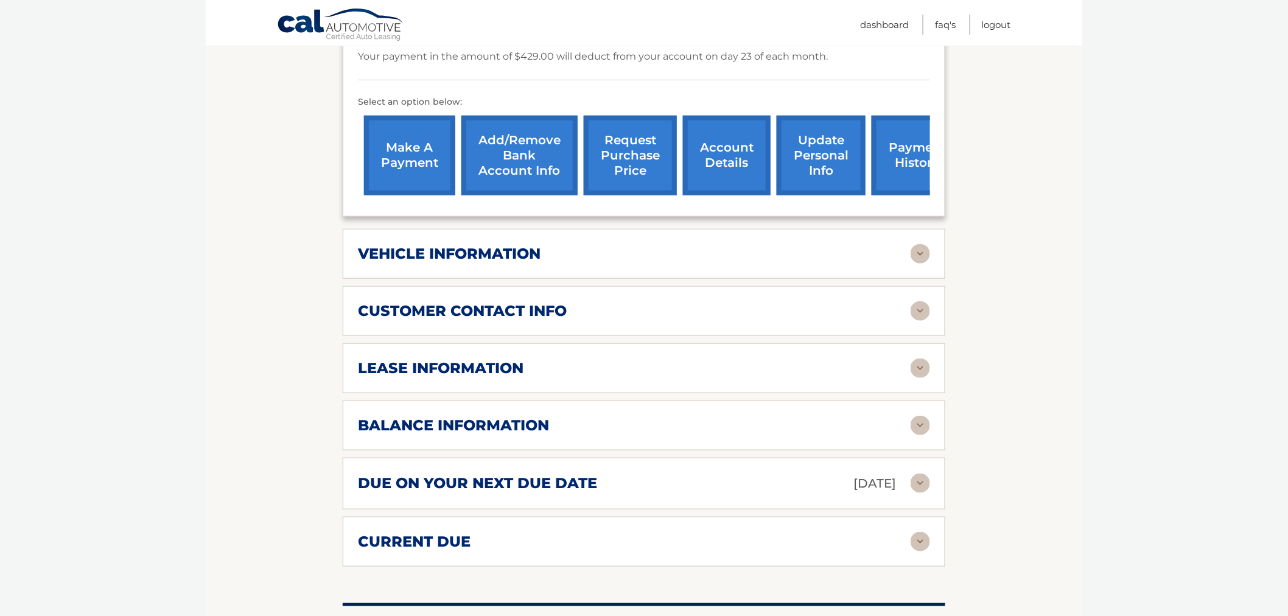 This screenshot has height=616, width=1288. I want to click on a: make a payment, so click(410, 155).